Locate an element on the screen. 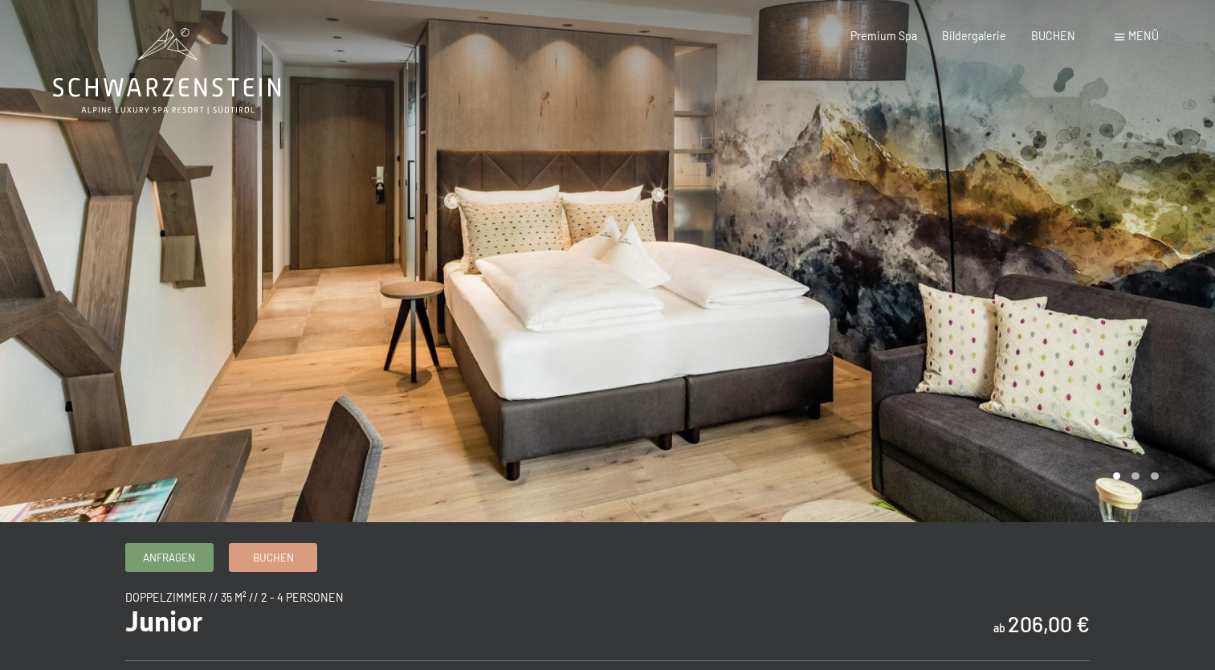  span: Buchen is located at coordinates (273, 557).